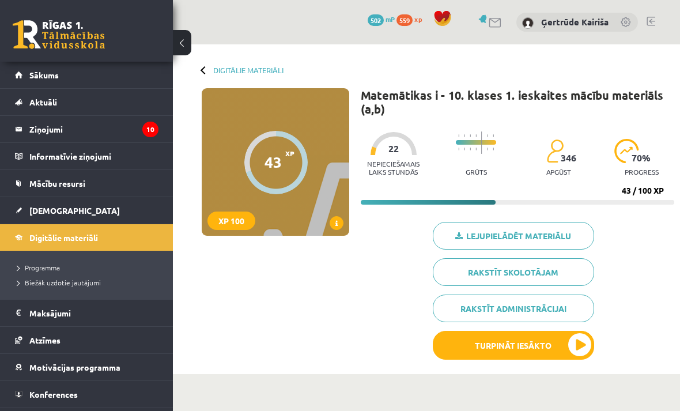 The width and height of the screenshot is (680, 411). What do you see at coordinates (476, 172) in the screenshot?
I see `p: Grūts` at bounding box center [476, 172].